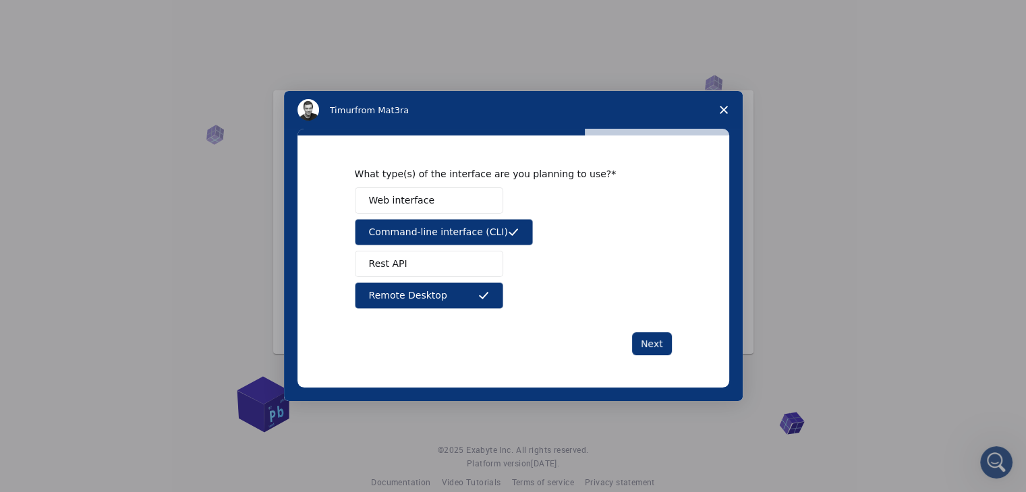 Image resolution: width=1026 pixels, height=492 pixels. What do you see at coordinates (429, 200) in the screenshot?
I see `button: Web interface` at bounding box center [429, 200].